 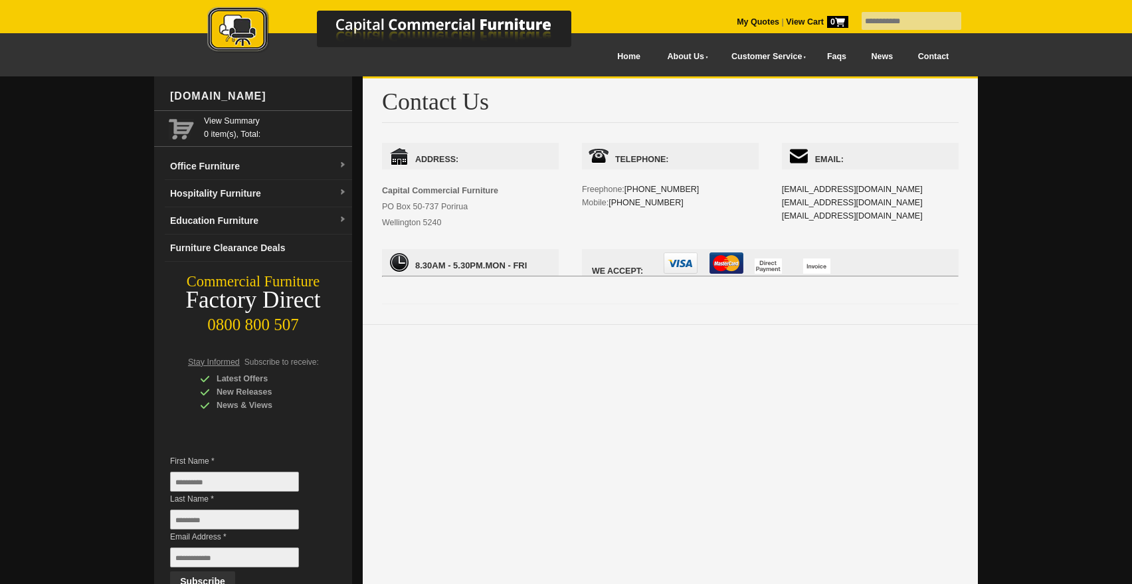 What do you see at coordinates (282, 362) in the screenshot?
I see `span: Subscribe to receive:` at bounding box center [282, 362].